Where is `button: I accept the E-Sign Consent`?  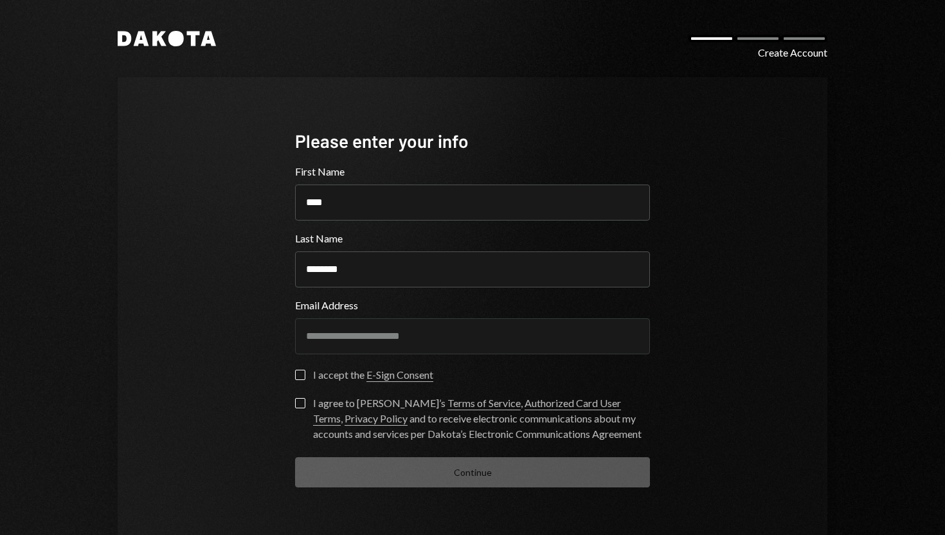
button: I accept the E-Sign Consent is located at coordinates (300, 375).